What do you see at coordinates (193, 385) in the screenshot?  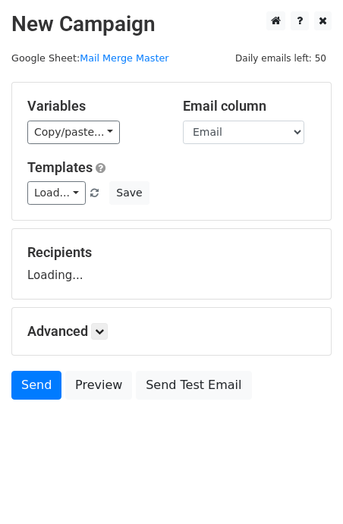 I see `a: Send Test Email` at bounding box center [193, 385].